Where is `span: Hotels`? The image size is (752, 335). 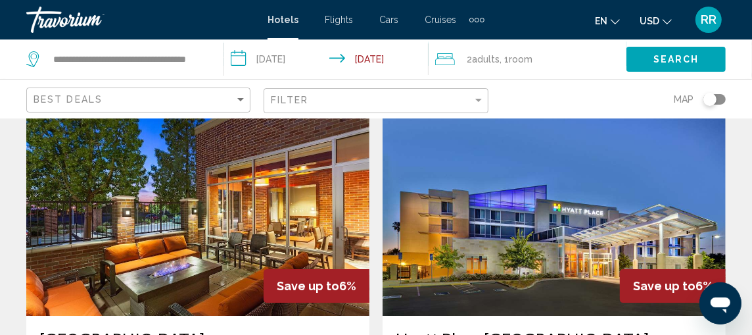 span: Hotels is located at coordinates (283, 20).